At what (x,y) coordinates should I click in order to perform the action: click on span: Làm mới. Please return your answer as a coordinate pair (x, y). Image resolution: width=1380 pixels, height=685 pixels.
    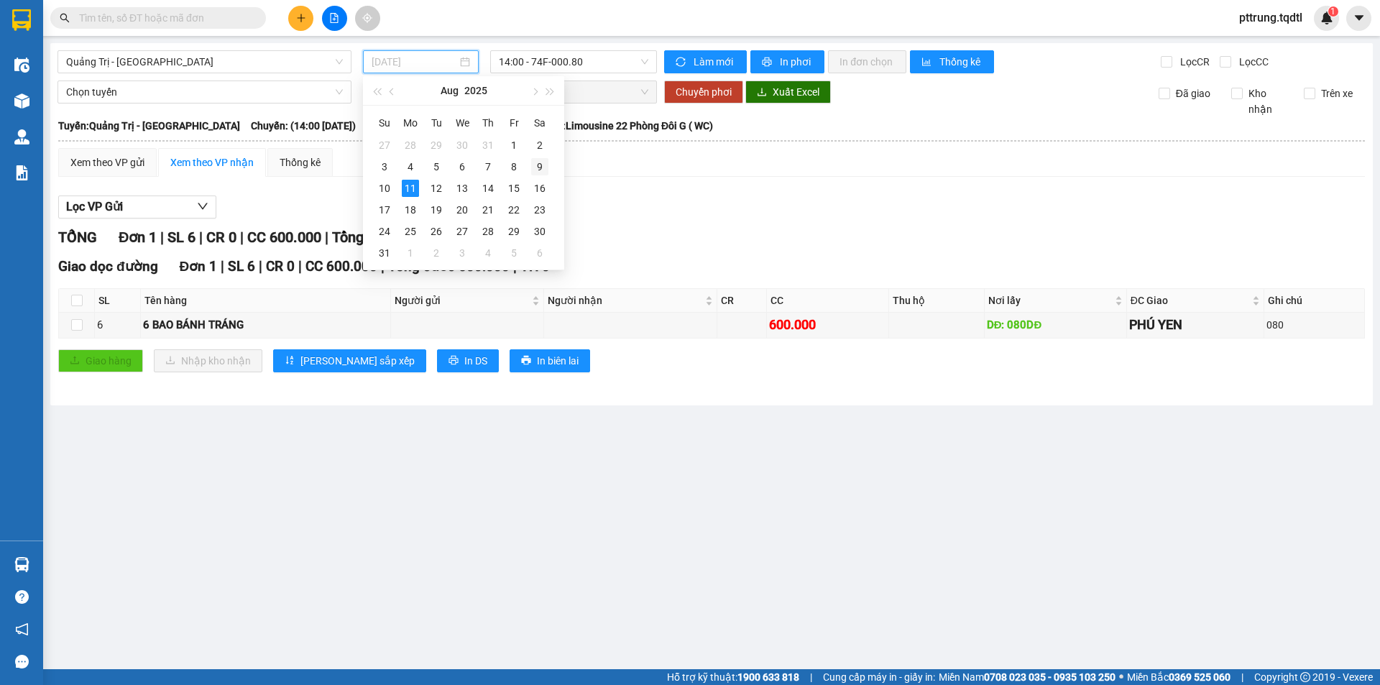
    Looking at the image, I should click on (715, 62).